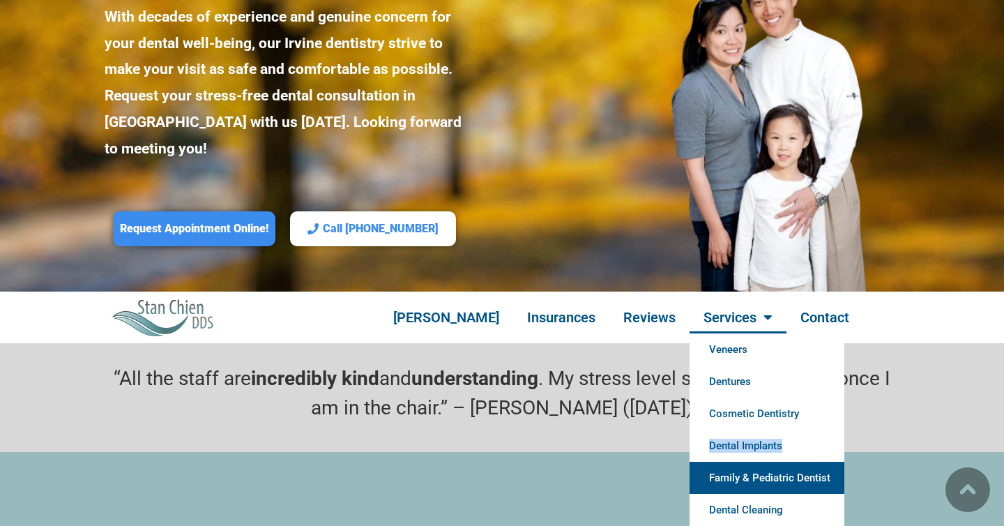  Describe the element at coordinates (767, 381) in the screenshot. I see `a: Dentures` at that location.